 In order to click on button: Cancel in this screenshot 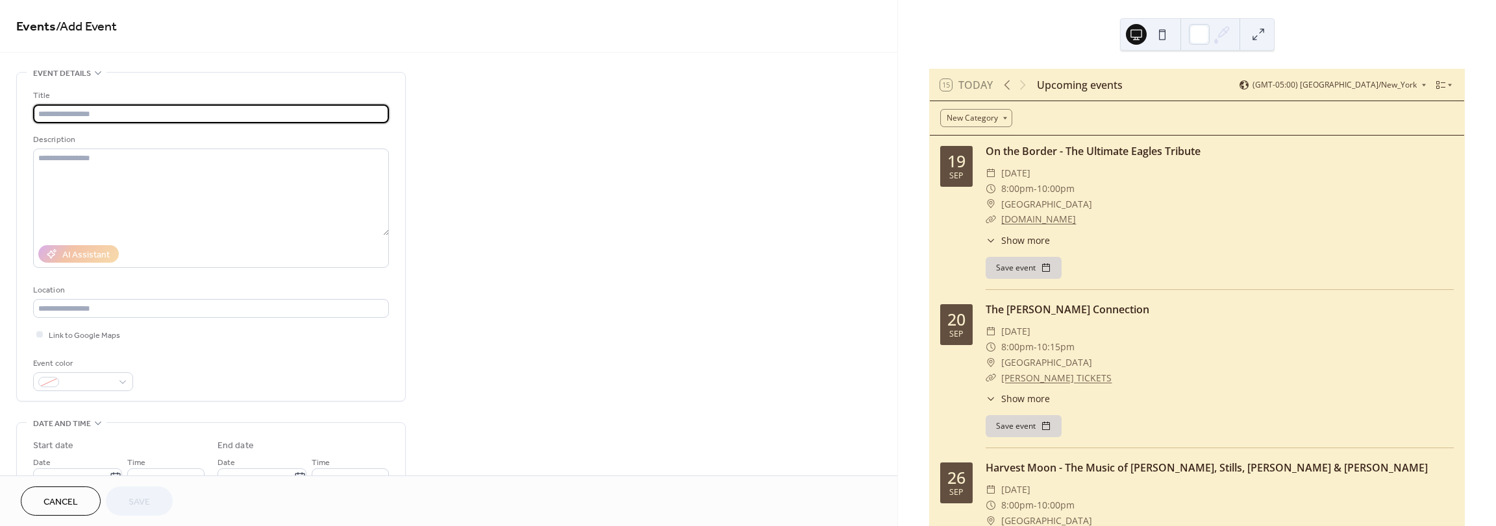, I will do `click(60, 501)`.